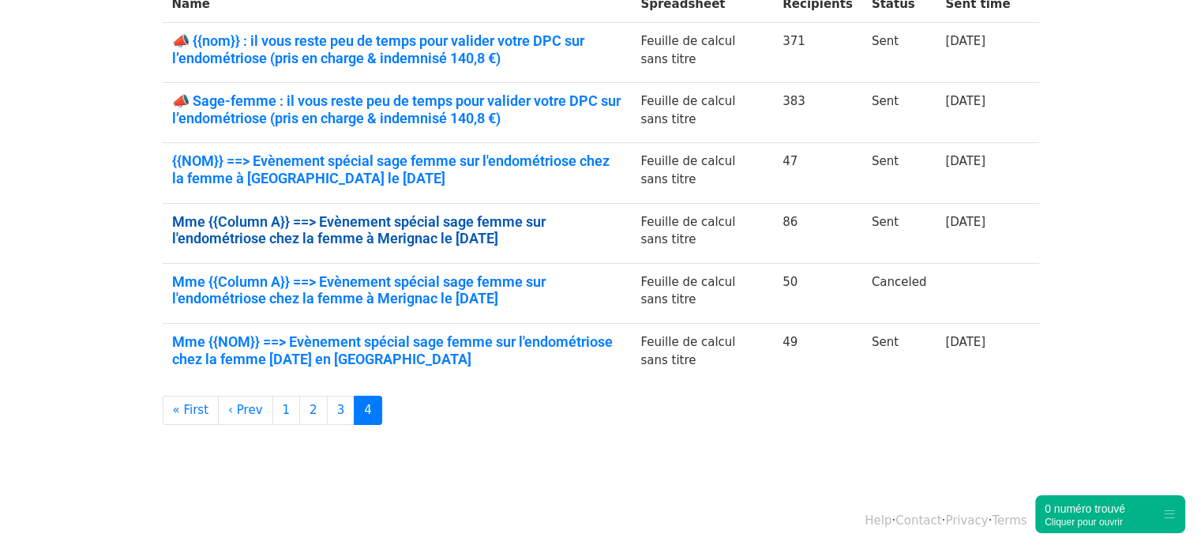  Describe the element at coordinates (313, 410) in the screenshot. I see `a: 2` at that location.